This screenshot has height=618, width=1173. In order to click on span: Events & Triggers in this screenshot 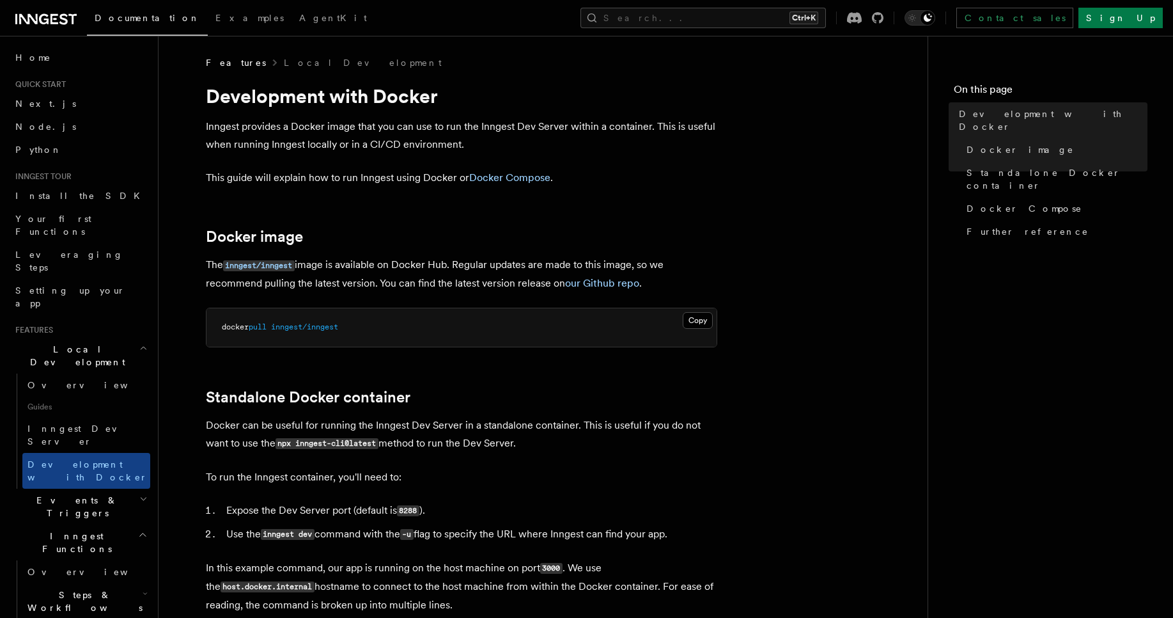, I will do `click(75, 506)`.